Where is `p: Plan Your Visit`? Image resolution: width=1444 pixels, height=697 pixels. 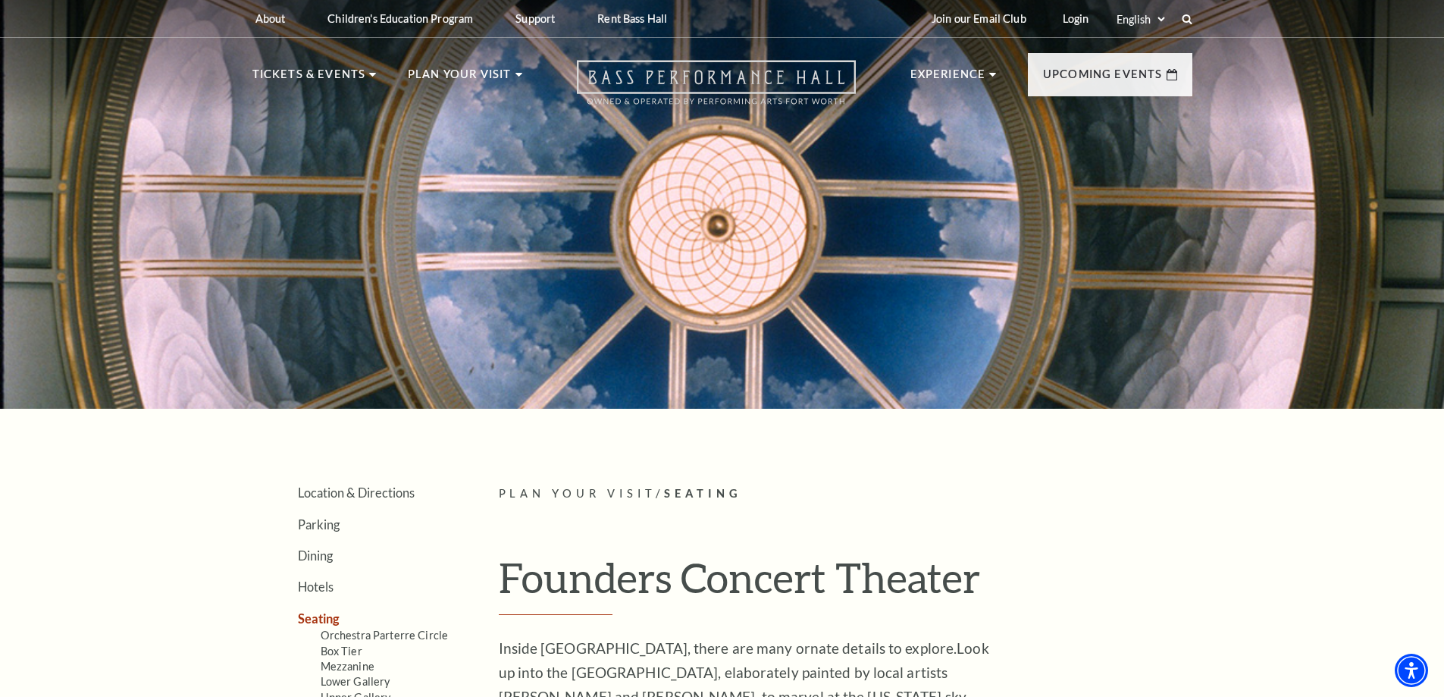
p: Plan Your Visit is located at coordinates (459, 79).